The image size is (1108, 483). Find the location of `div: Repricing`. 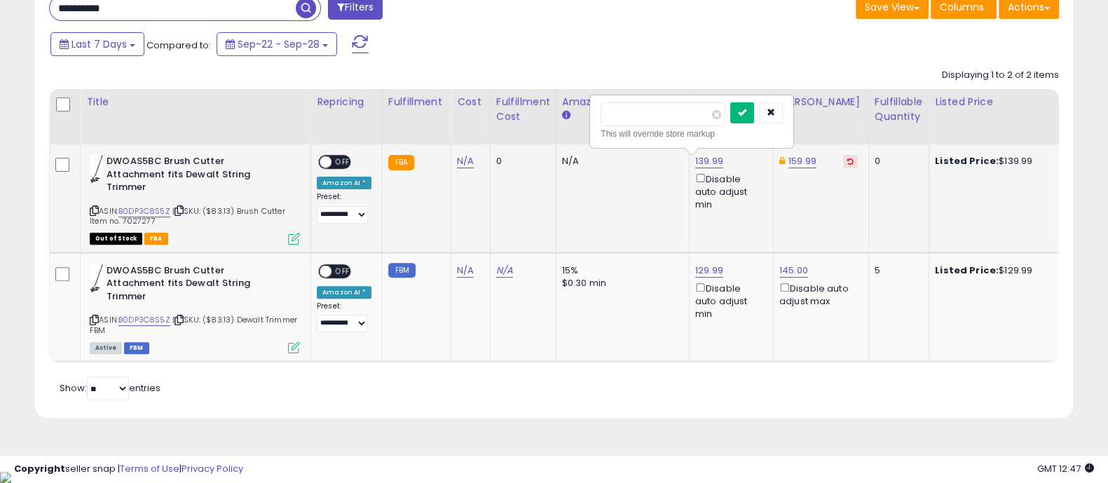

div: Repricing is located at coordinates (346, 102).